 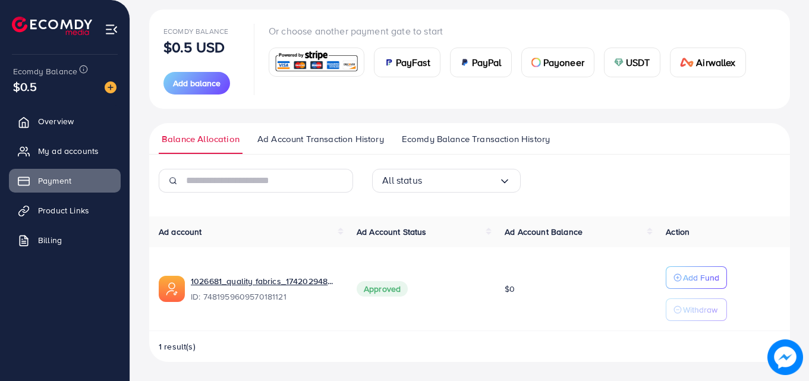 I want to click on span: Add balance, so click(x=197, y=83).